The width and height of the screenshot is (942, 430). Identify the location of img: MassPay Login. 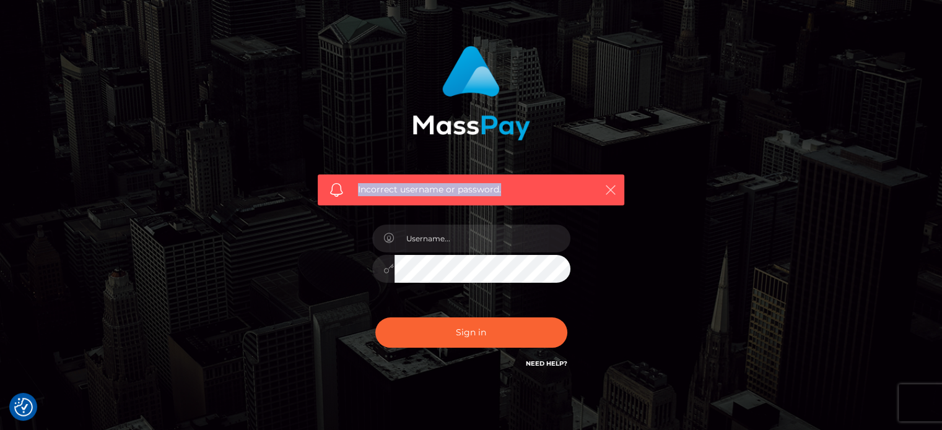
(471, 93).